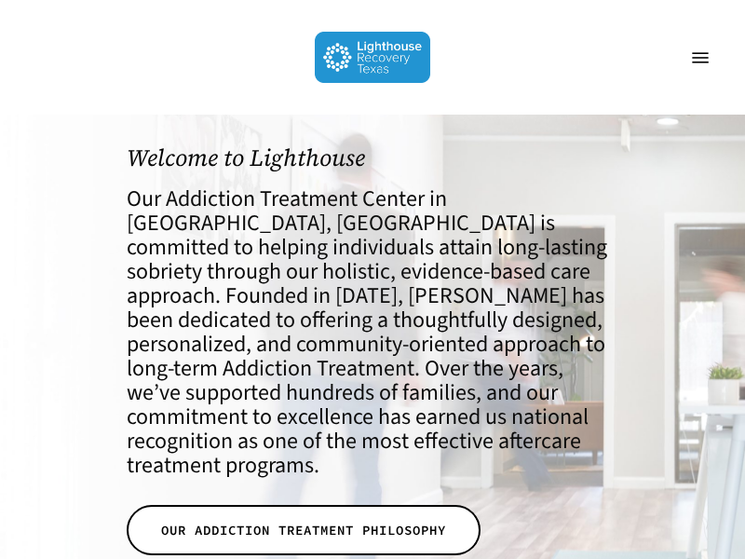 Image resolution: width=745 pixels, height=559 pixels. What do you see at coordinates (701, 58) in the screenshot?
I see `a: Navigation Menu` at bounding box center [701, 58].